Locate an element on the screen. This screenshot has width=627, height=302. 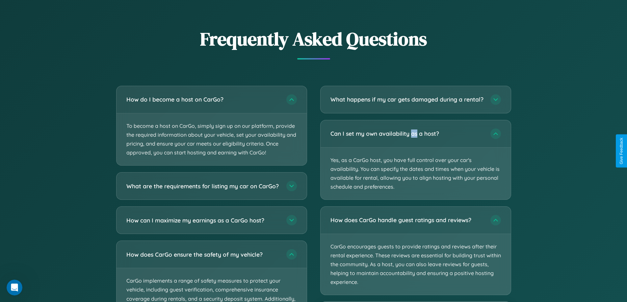
h3: What happens if my car gets damaged during a rental? is located at coordinates (407, 99).